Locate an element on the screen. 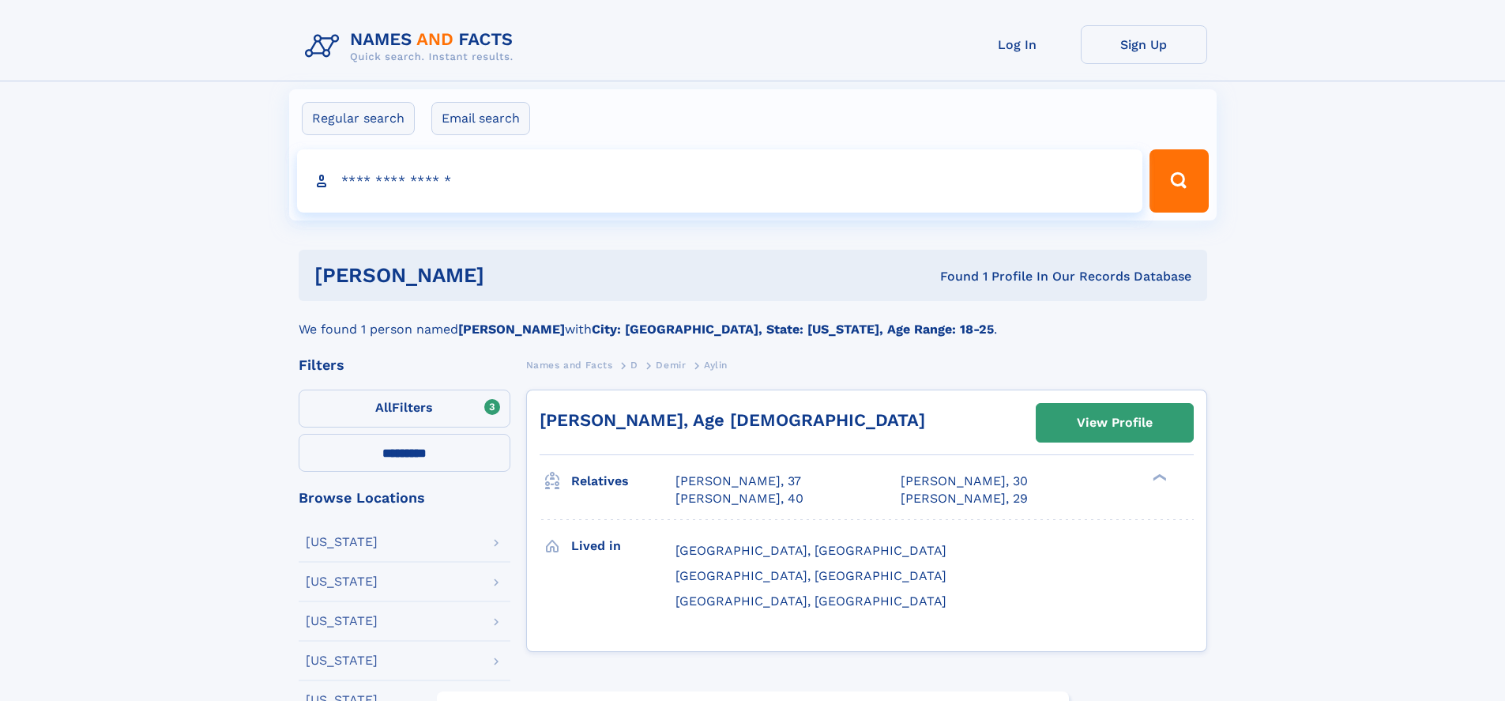  a: Names and Facts is located at coordinates (569, 364).